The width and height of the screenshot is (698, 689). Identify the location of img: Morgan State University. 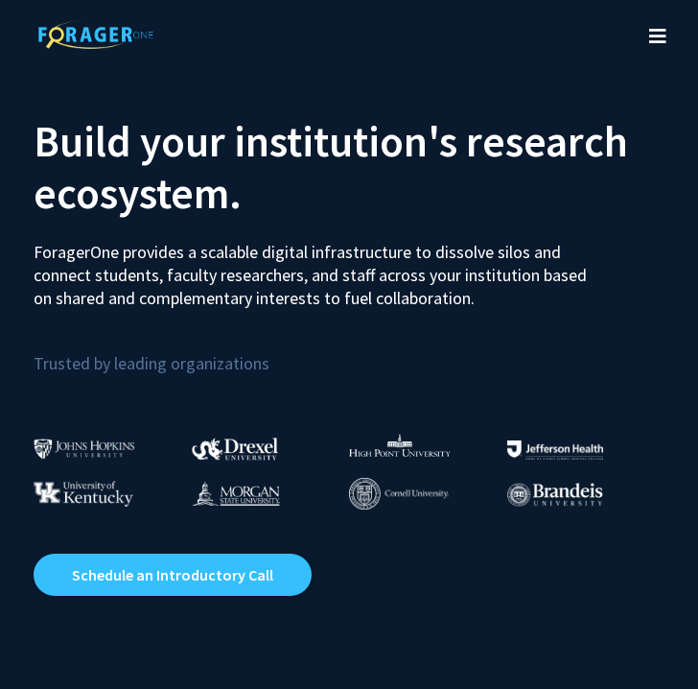
(236, 493).